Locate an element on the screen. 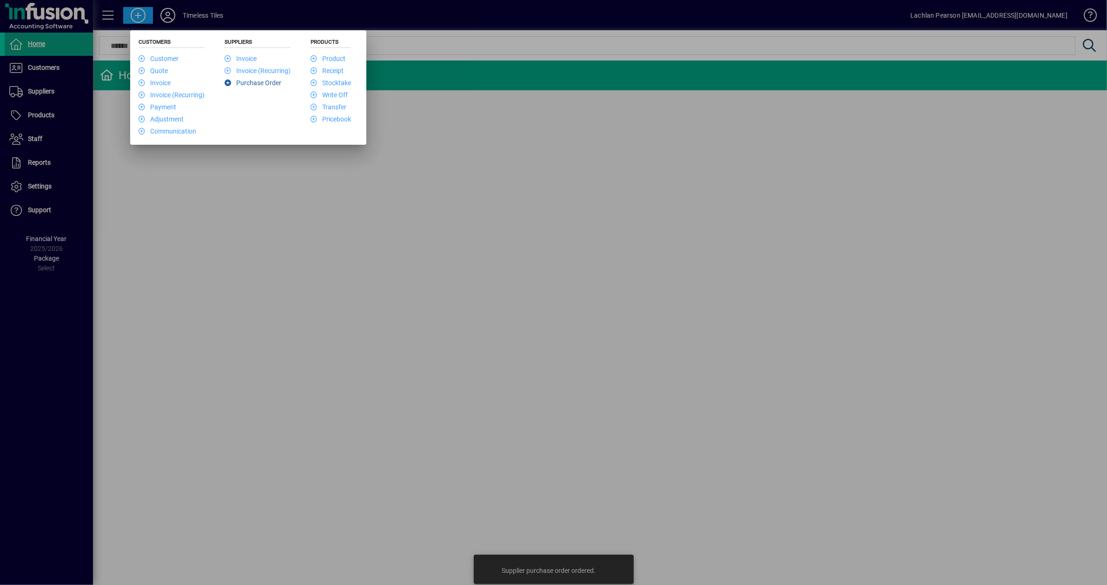  a: Write Off is located at coordinates (329, 95).